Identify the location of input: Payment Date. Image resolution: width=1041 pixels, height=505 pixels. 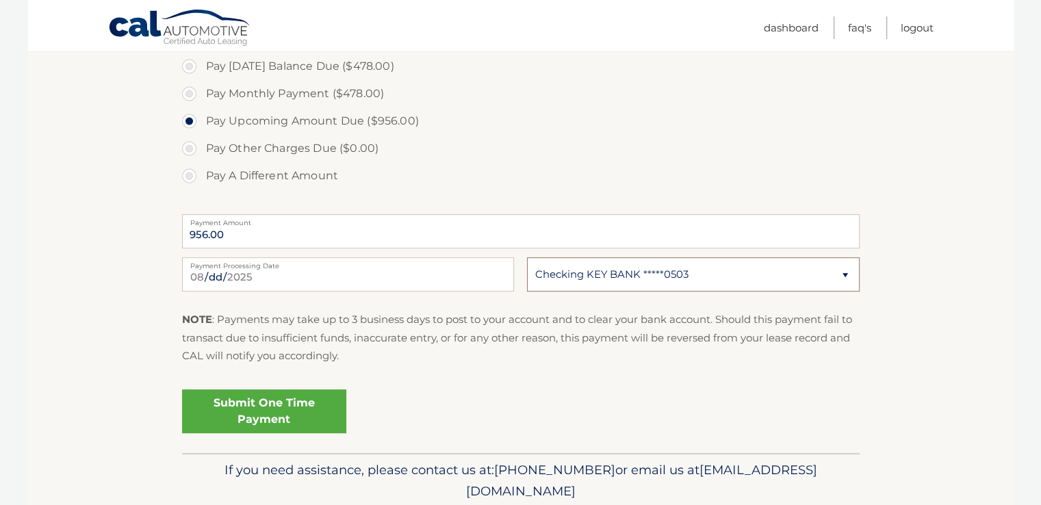
(348, 274).